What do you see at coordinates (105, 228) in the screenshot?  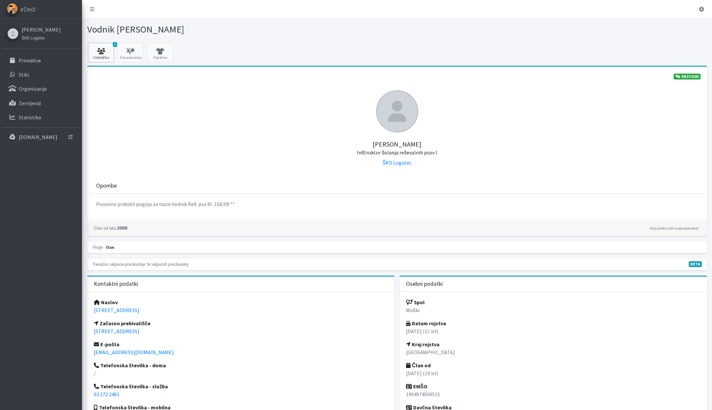 I see `small: Član od leta:` at bounding box center [105, 228].